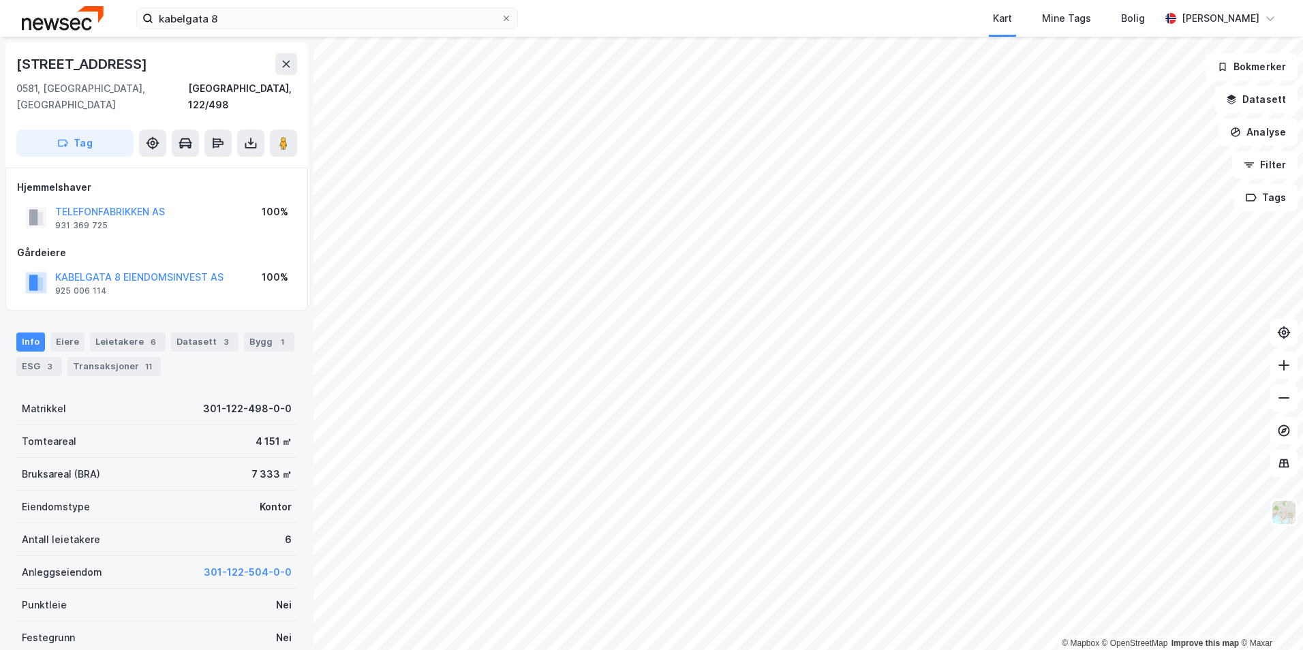 The height and width of the screenshot is (650, 1303). I want to click on div: Punktleie, so click(44, 605).